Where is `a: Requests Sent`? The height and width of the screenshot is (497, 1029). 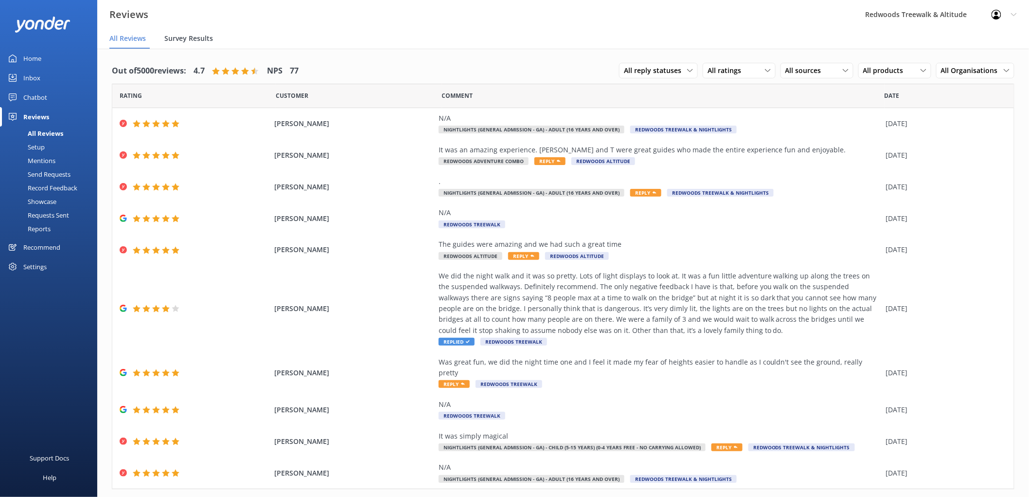
a: Requests Sent is located at coordinates (52, 215).